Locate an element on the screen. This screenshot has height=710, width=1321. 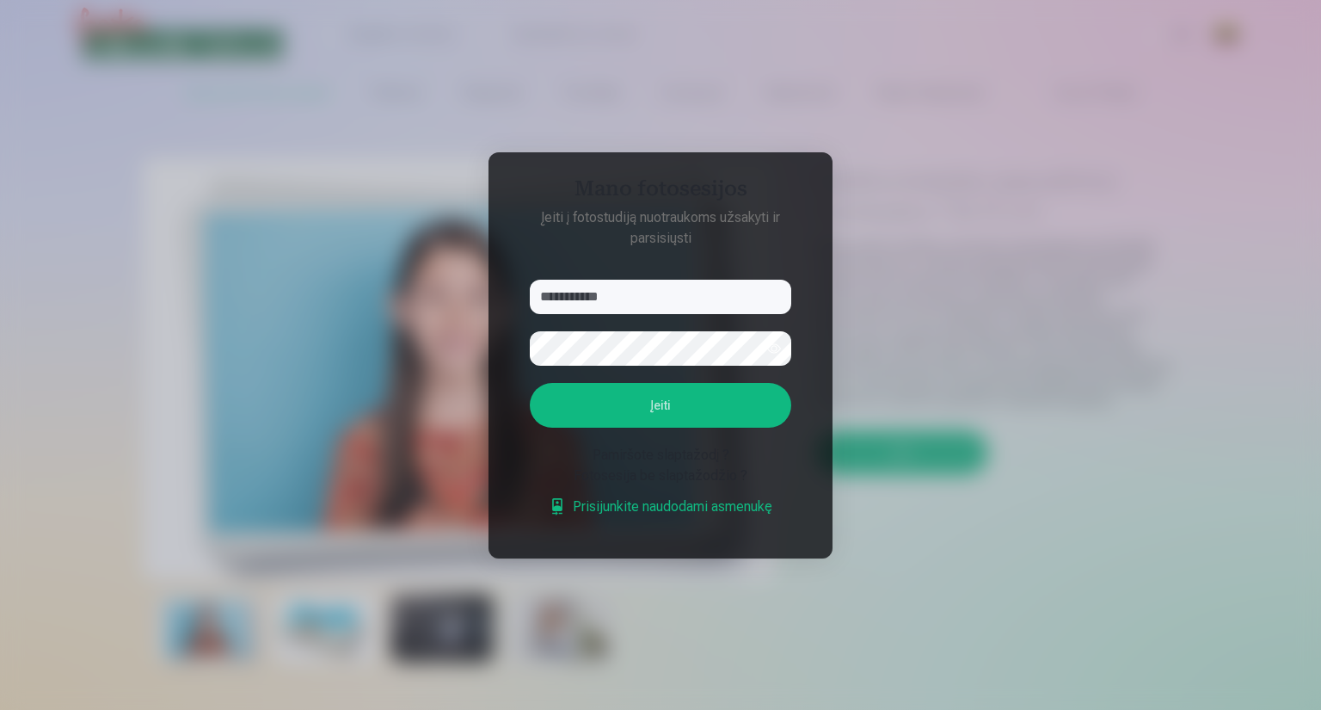
div: Pamiršote slaptažodį ? is located at coordinates (661, 455).